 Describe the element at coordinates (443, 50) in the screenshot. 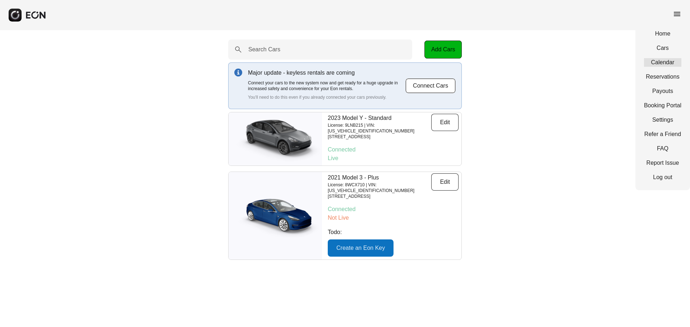

I see `button: Add Cars` at that location.